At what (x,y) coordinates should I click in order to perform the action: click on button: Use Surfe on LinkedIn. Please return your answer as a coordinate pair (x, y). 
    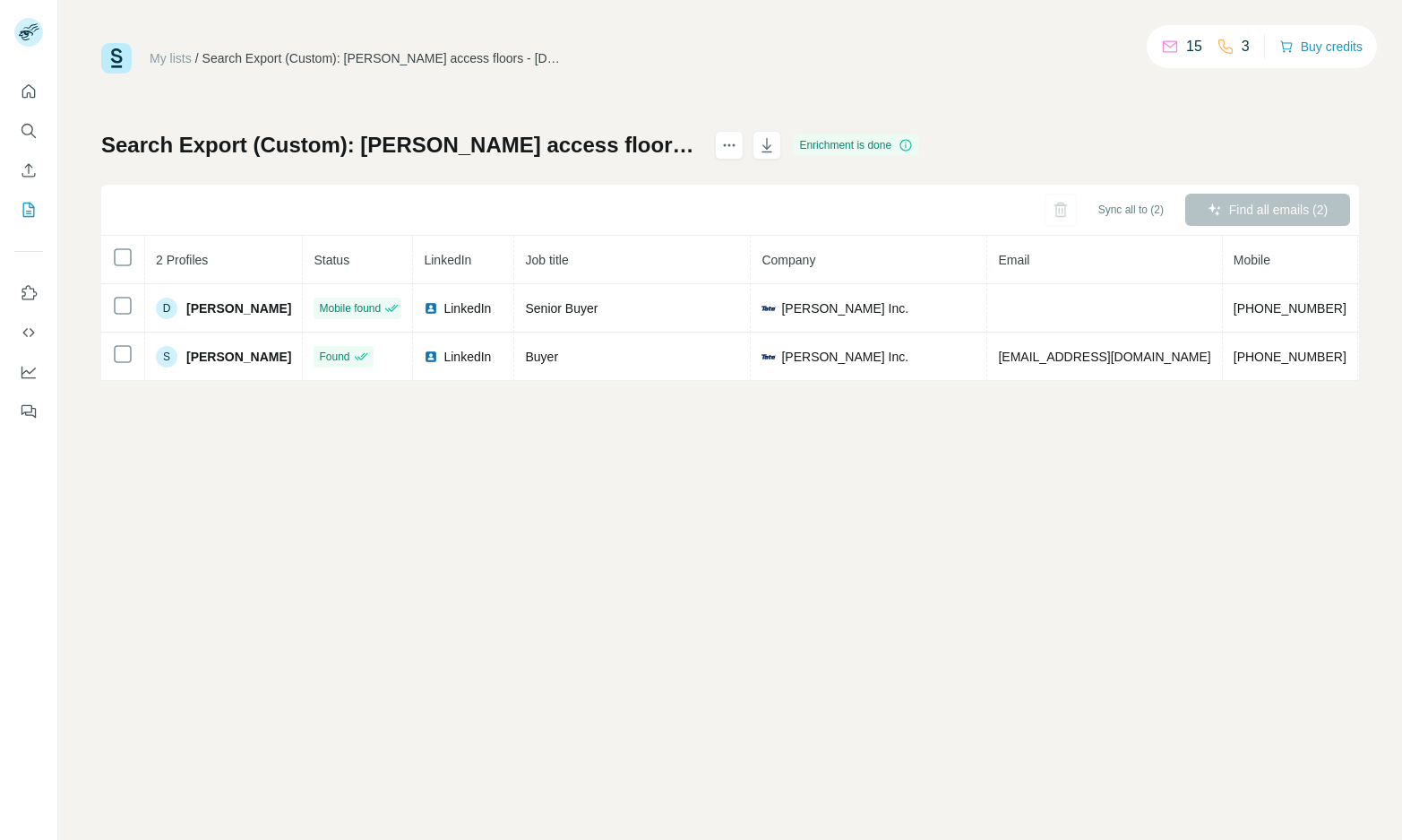
    Looking at the image, I should click on (29, 293).